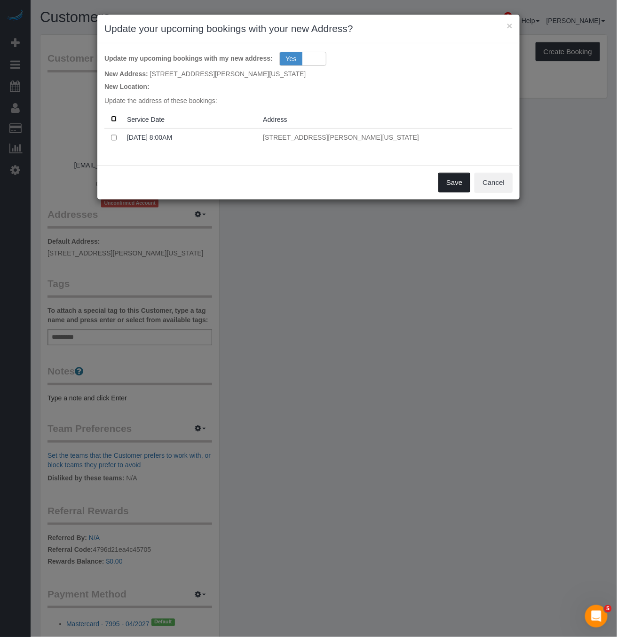 The height and width of the screenshot is (637, 617). What do you see at coordinates (127, 85) in the screenshot?
I see `label: New Location:` at bounding box center [127, 85].